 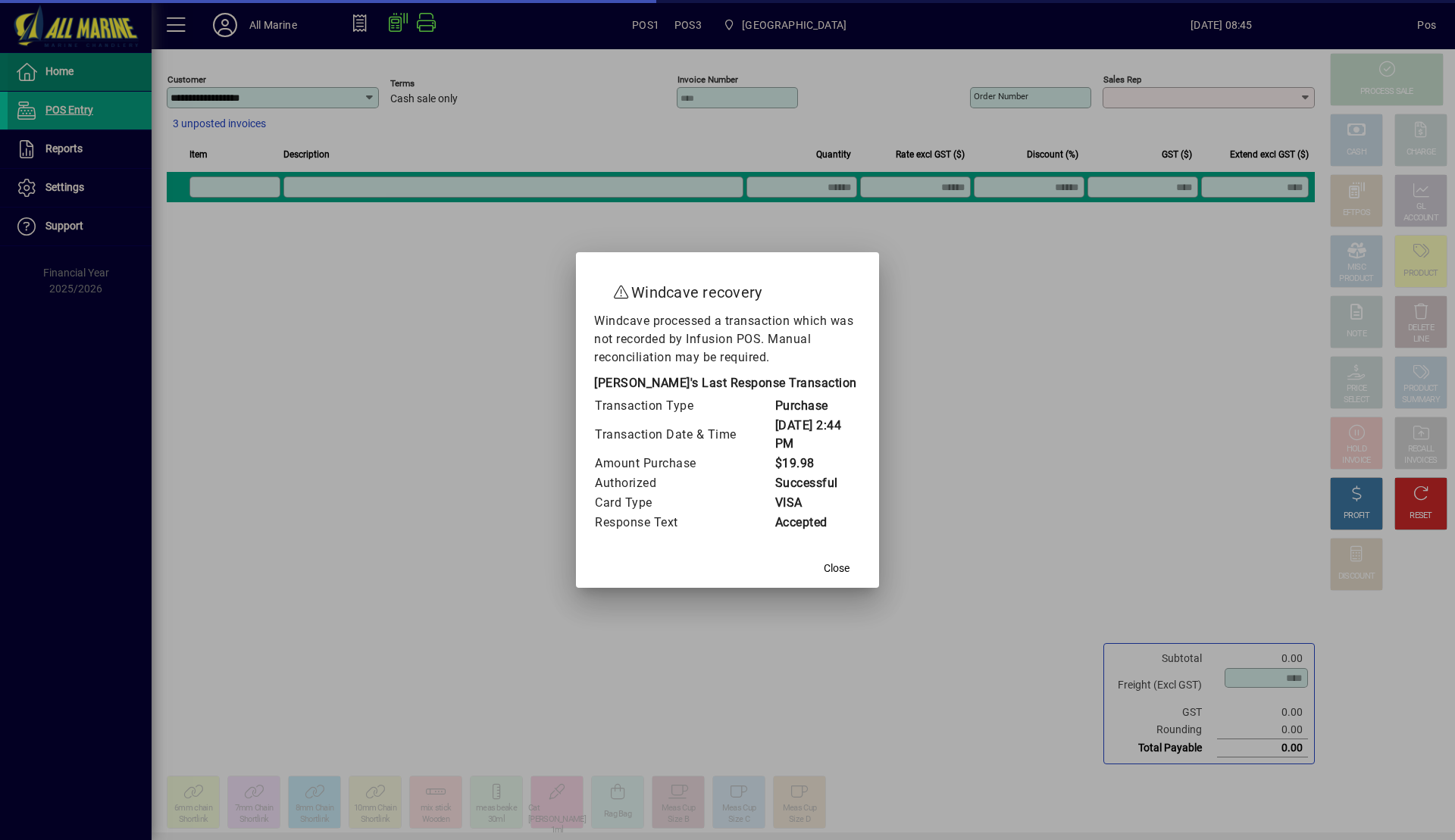 What do you see at coordinates (818, 483) in the screenshot?
I see `td: Successful` at bounding box center [818, 483].